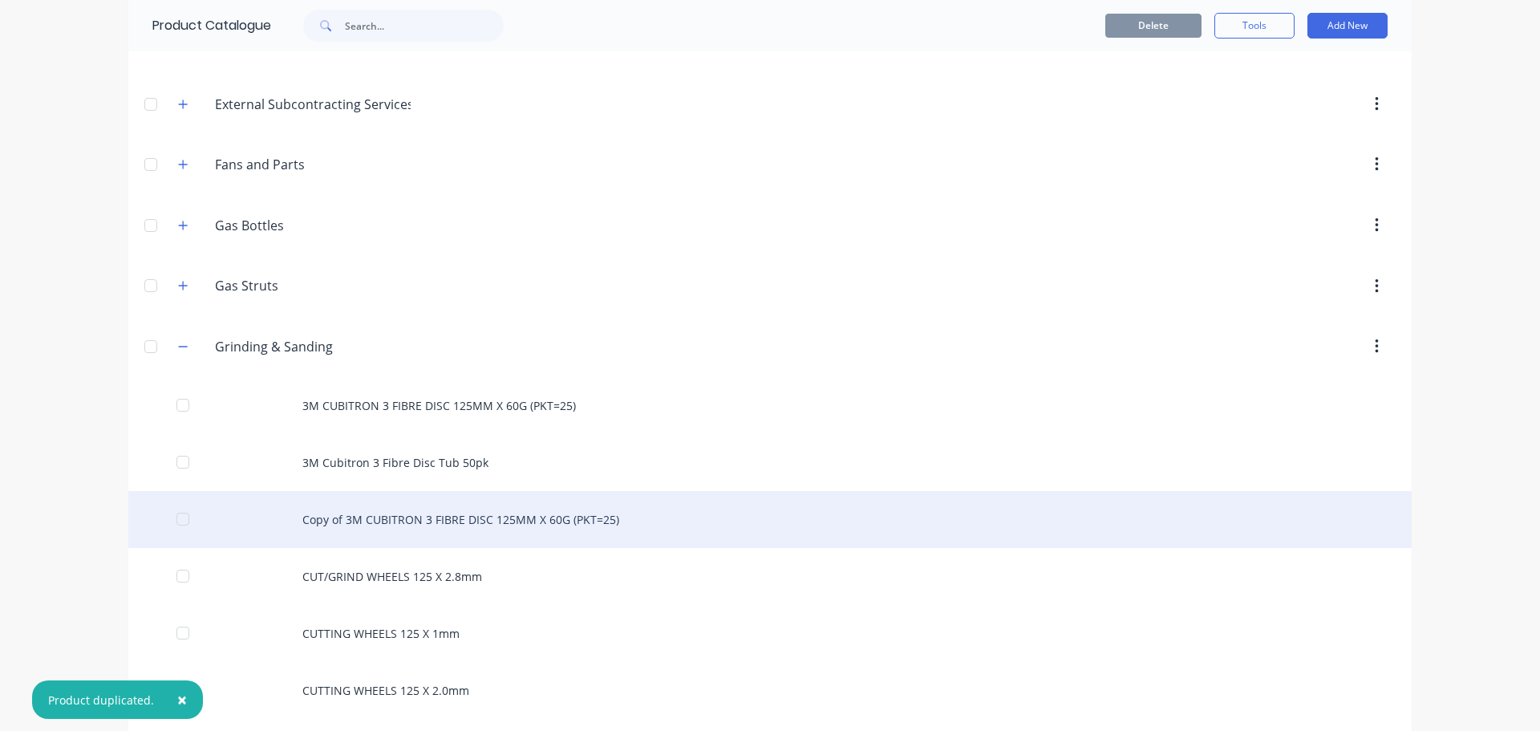 This screenshot has width=1540, height=731. Describe the element at coordinates (770, 519) in the screenshot. I see `div: Copy of 3M CUBITRON 3 FIBRE DISC 125MM X 60G (PKT=25)` at that location.